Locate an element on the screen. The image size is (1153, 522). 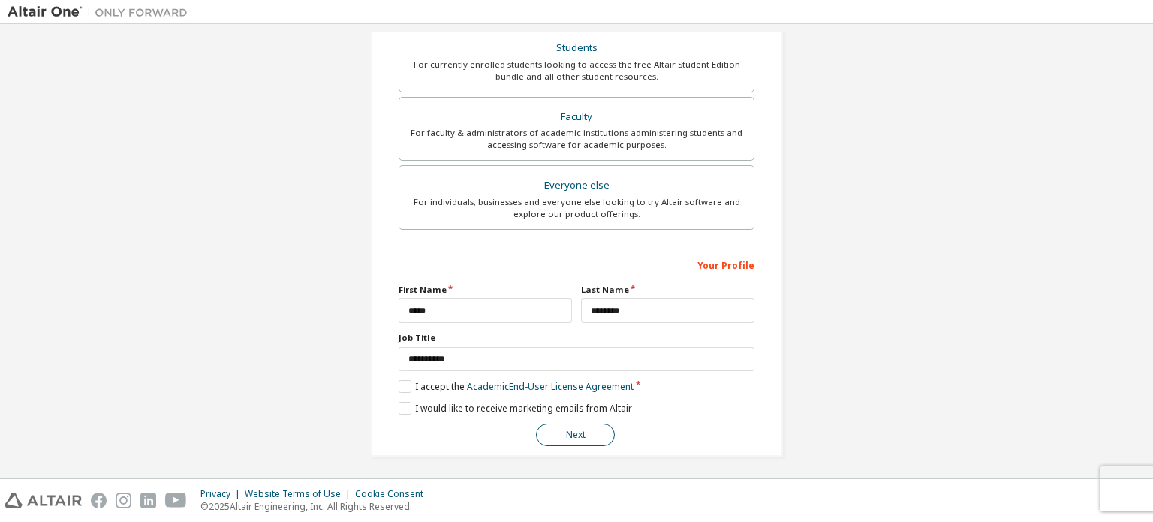
div: For currently enrolled students looking to access the free Altair Student Edition bundle and all ... is located at coordinates (577, 71).